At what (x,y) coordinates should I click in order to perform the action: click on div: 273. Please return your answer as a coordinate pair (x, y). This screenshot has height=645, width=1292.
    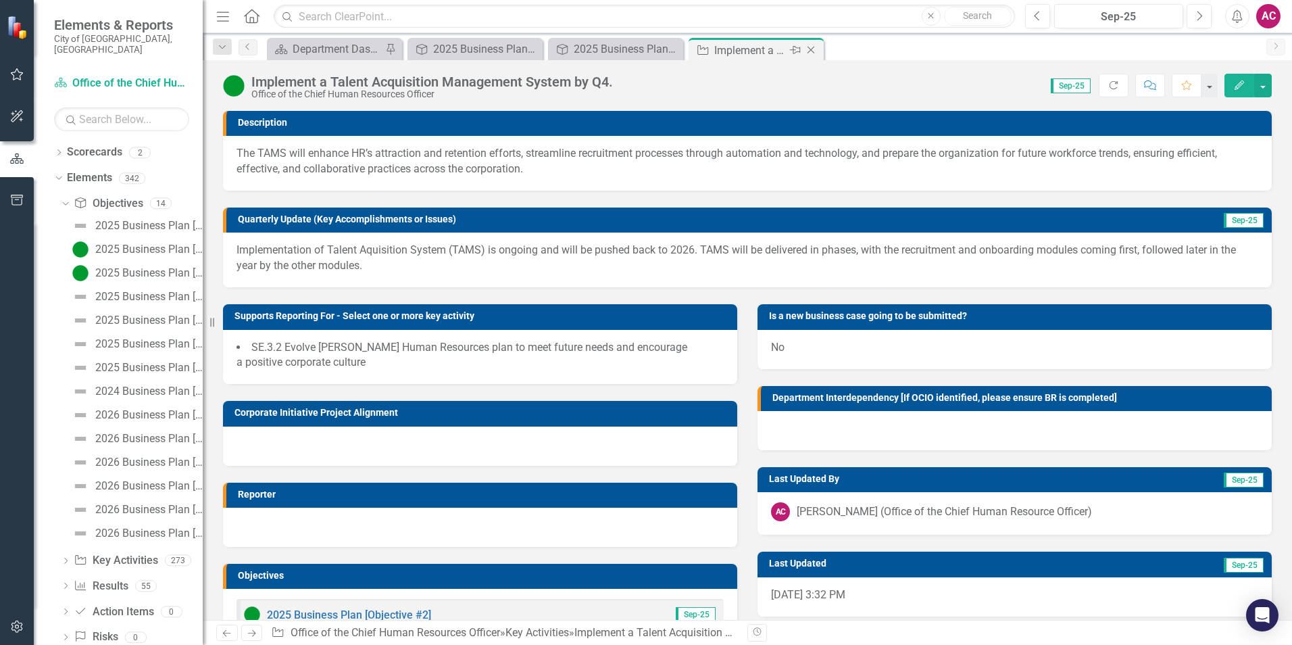
    Looking at the image, I should click on (178, 560).